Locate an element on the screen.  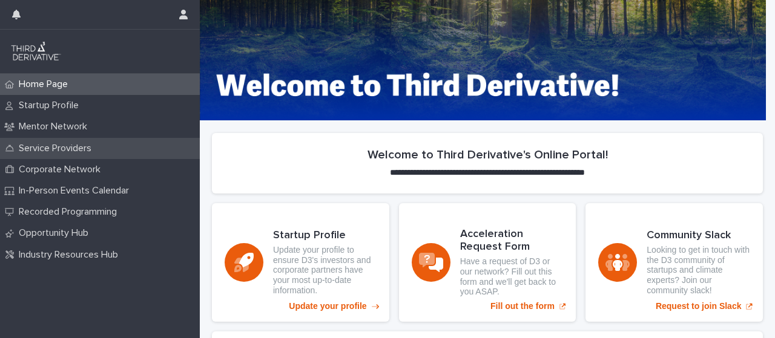
h3: Community Slack is located at coordinates (698, 236).